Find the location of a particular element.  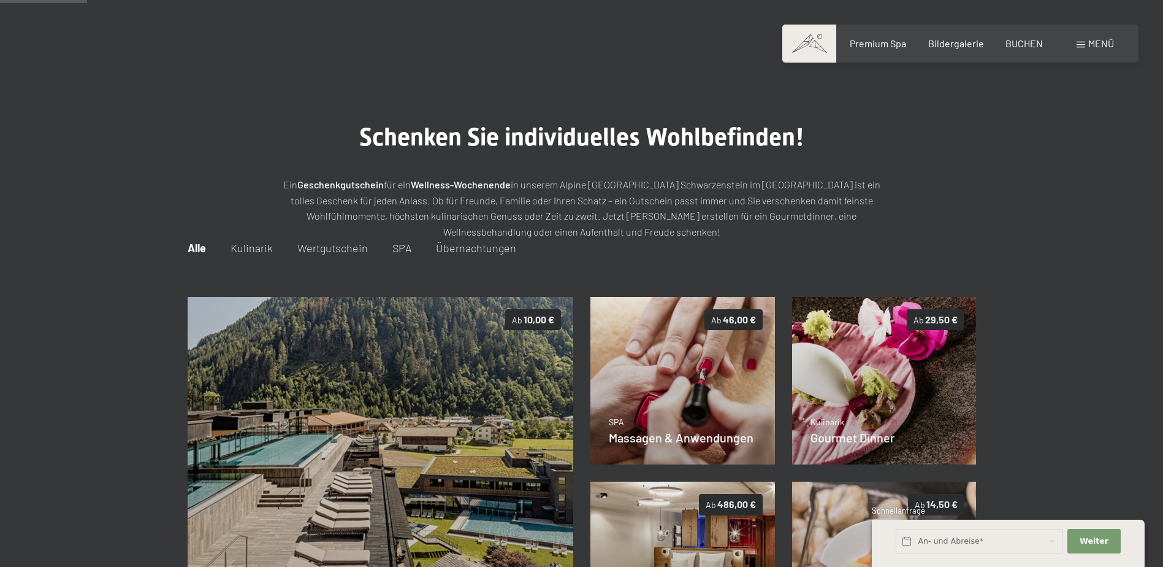

span: Weiter is located at coordinates (1094, 541).